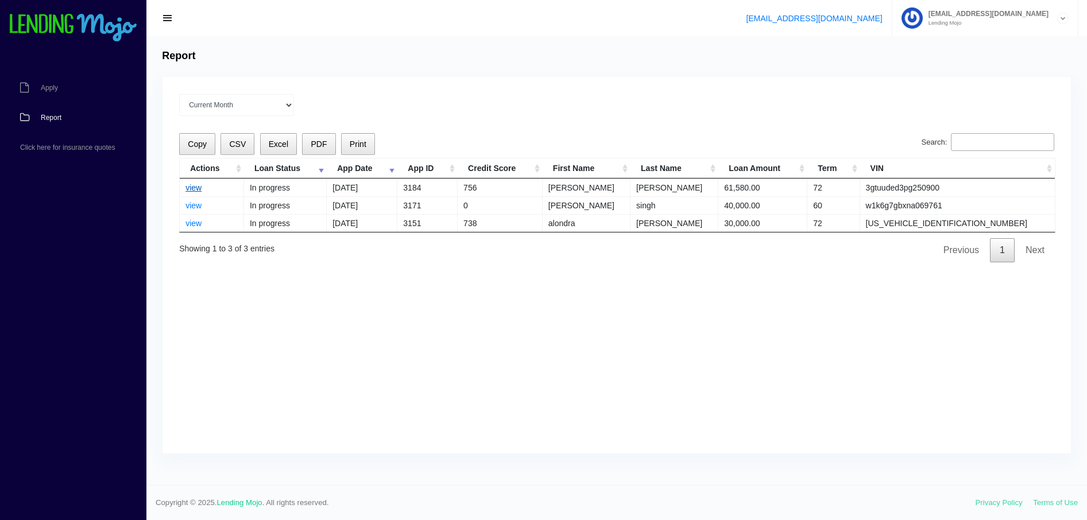 Image resolution: width=1087 pixels, height=520 pixels. What do you see at coordinates (961, 250) in the screenshot?
I see `a: Previous` at bounding box center [961, 250].